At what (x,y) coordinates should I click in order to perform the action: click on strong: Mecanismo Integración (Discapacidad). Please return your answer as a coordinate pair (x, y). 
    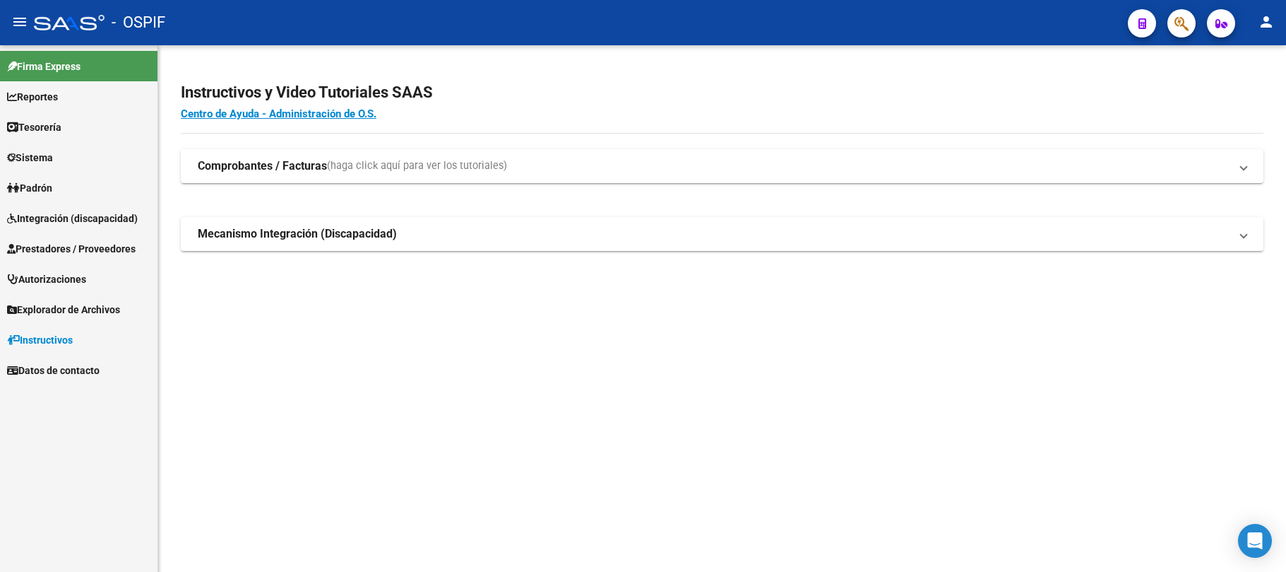
    Looking at the image, I should click on (297, 234).